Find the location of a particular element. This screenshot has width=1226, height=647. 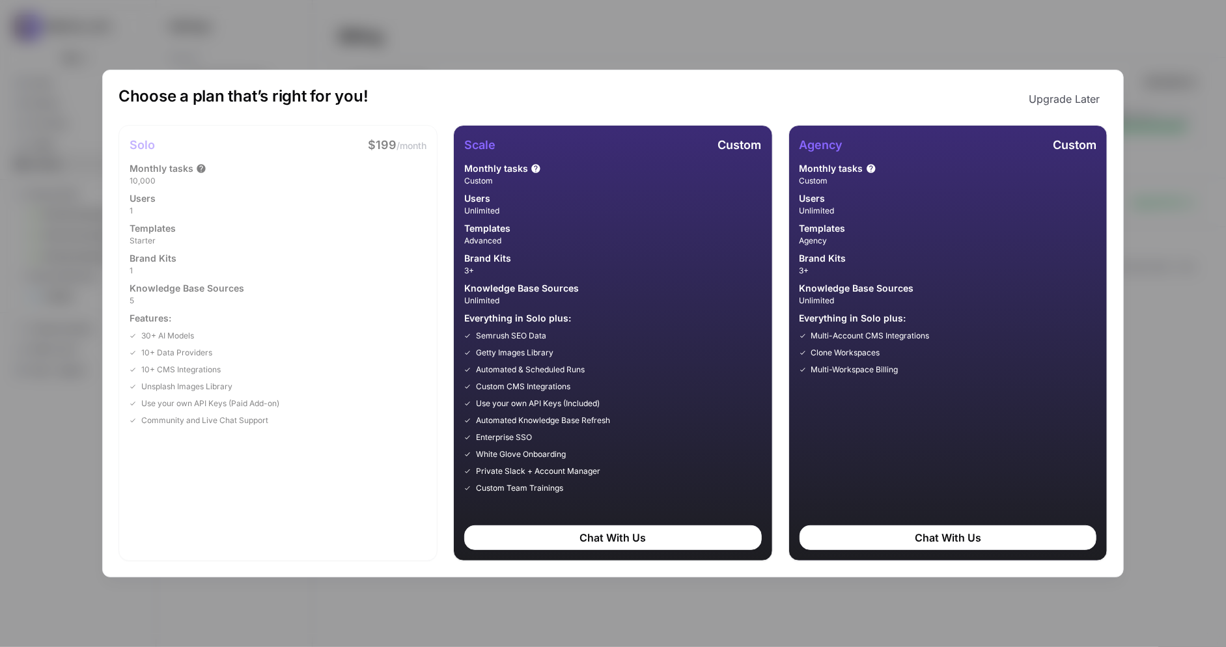

span: 30+ AI Models is located at coordinates (167, 336).